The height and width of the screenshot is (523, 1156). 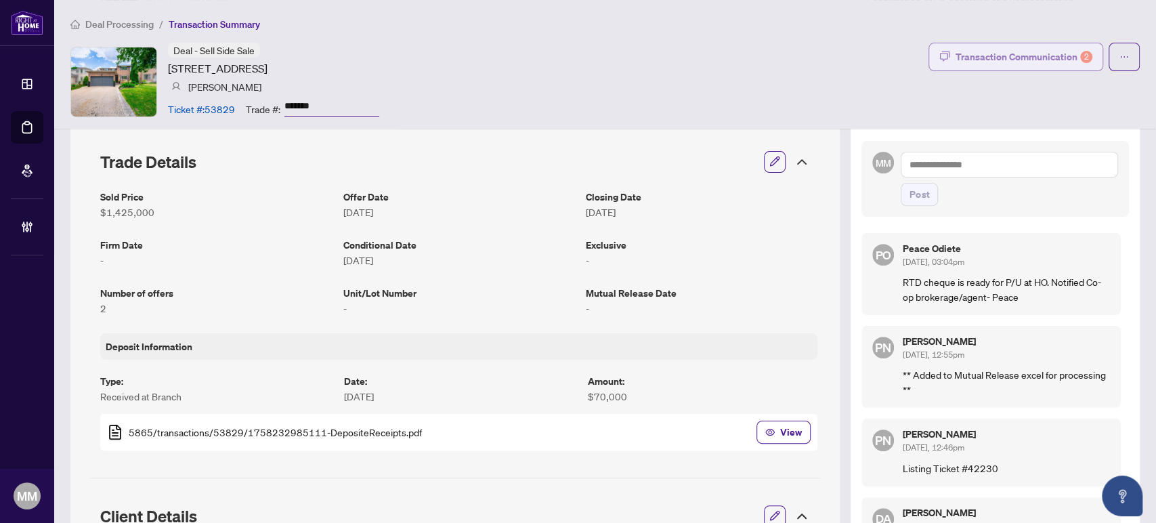 What do you see at coordinates (701, 196) in the screenshot?
I see `article: Closing Date` at bounding box center [701, 196].